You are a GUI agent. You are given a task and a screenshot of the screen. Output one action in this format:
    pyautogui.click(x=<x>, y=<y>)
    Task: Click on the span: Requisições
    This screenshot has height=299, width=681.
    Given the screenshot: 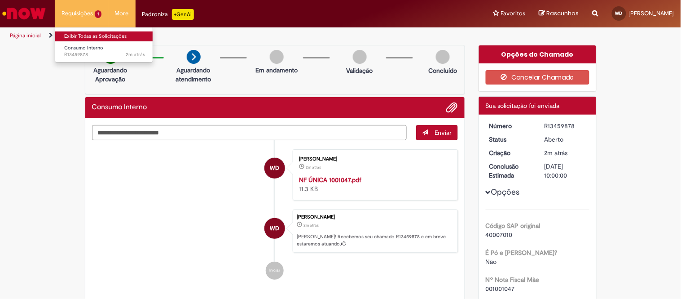 What is the action you would take?
    pyautogui.click(x=77, y=13)
    